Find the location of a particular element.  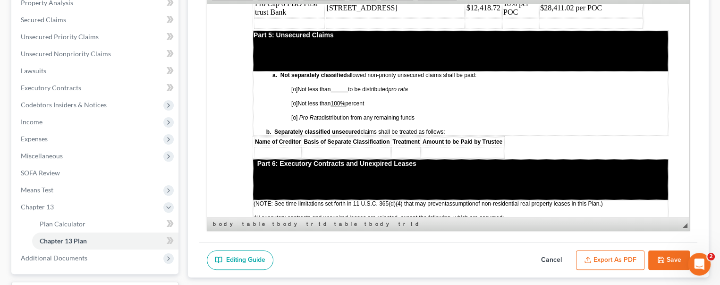

span: Lawsuits is located at coordinates (34, 70).